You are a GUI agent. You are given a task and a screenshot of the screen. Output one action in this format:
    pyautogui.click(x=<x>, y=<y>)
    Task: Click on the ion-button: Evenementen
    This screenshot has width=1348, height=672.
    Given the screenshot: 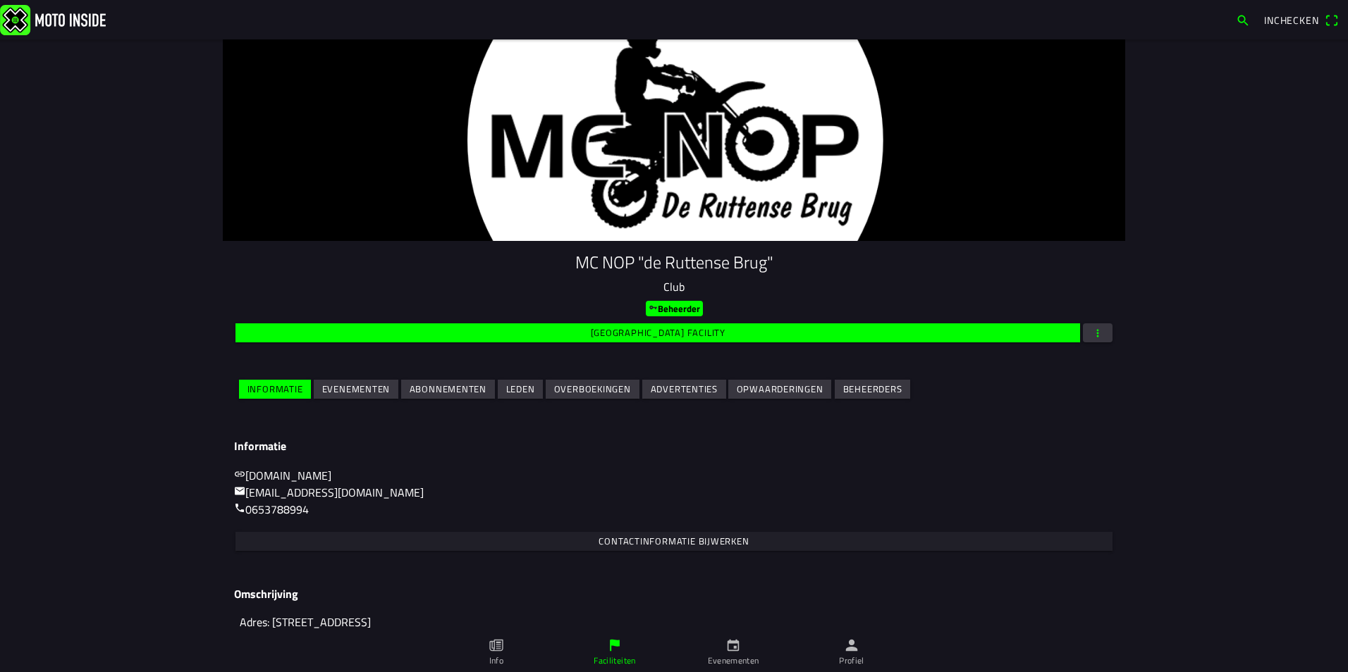 What is the action you would take?
    pyautogui.click(x=356, y=389)
    